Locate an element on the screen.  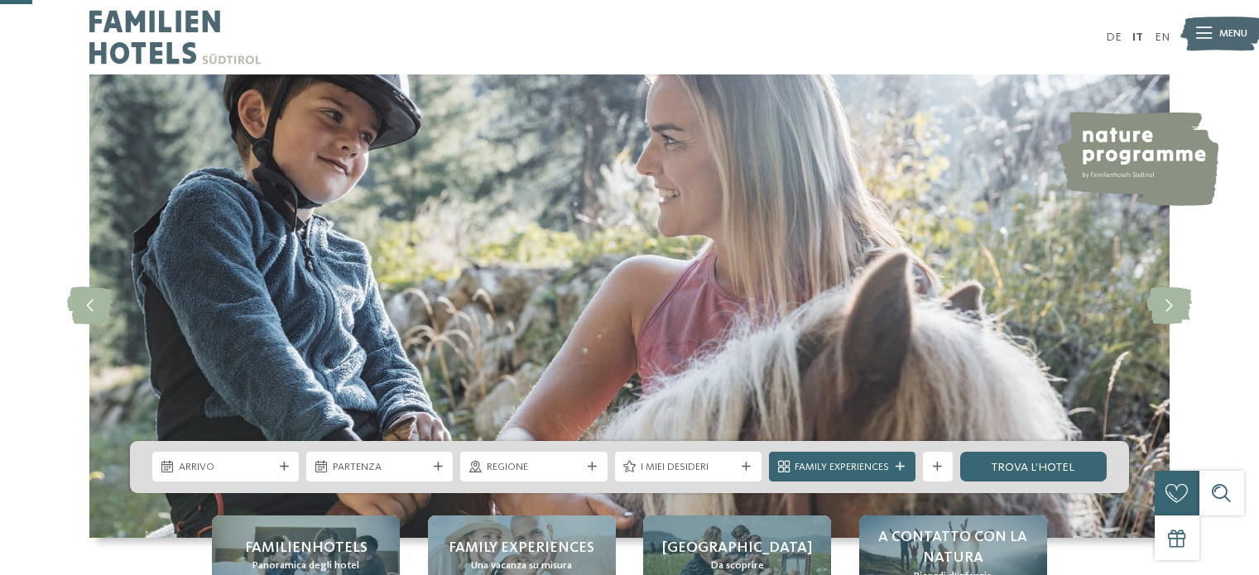
span: Una vacanza su misura is located at coordinates (521, 566).